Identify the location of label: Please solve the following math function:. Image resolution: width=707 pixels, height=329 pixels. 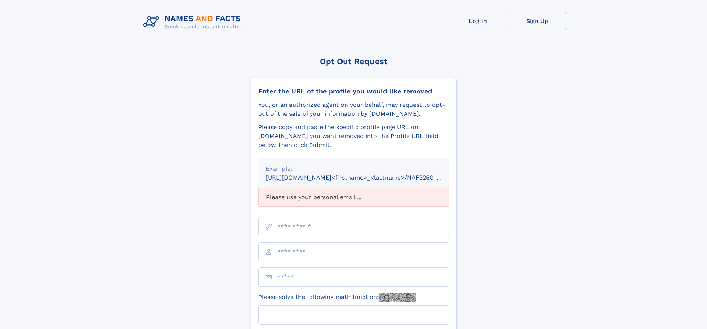
(337, 298).